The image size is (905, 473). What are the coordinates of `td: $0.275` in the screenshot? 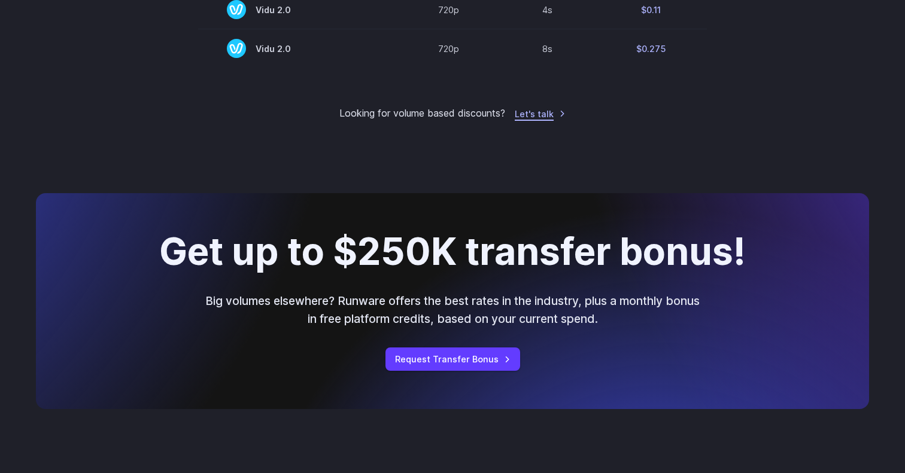 It's located at (651, 48).